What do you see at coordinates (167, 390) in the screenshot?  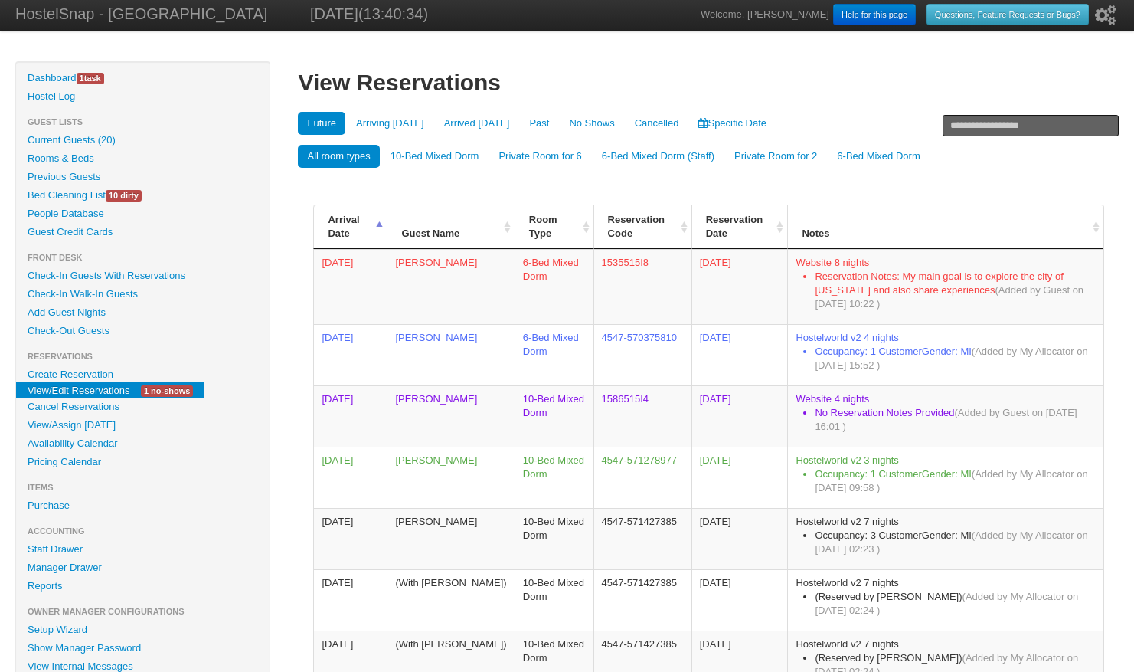 I see `a: 1 no-shows` at bounding box center [167, 390].